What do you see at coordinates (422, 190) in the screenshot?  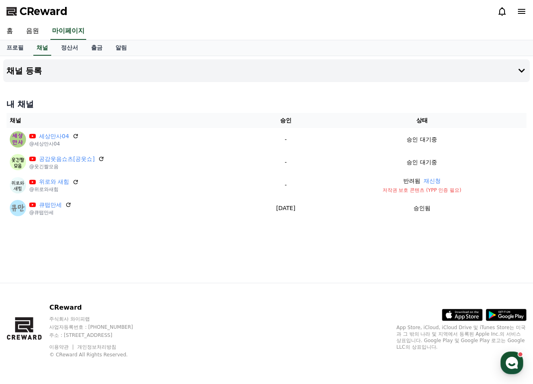 I see `p: 저작권 보호 콘텐츠 (YPP 인증 필요)` at bounding box center [422, 190].